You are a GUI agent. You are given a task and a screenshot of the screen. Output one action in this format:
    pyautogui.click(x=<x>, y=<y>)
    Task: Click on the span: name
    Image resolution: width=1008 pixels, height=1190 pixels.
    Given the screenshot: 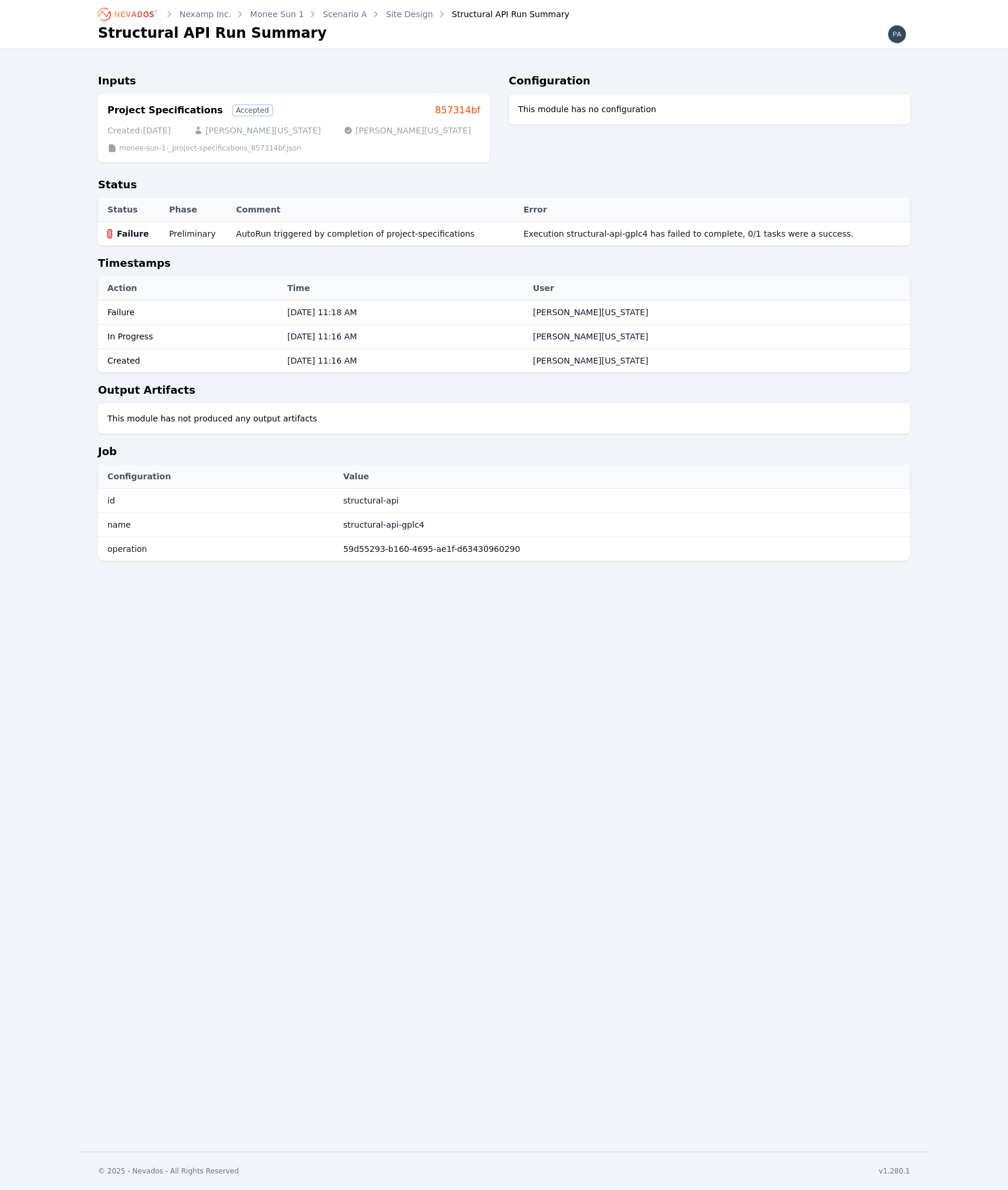 What is the action you would take?
    pyautogui.click(x=119, y=525)
    